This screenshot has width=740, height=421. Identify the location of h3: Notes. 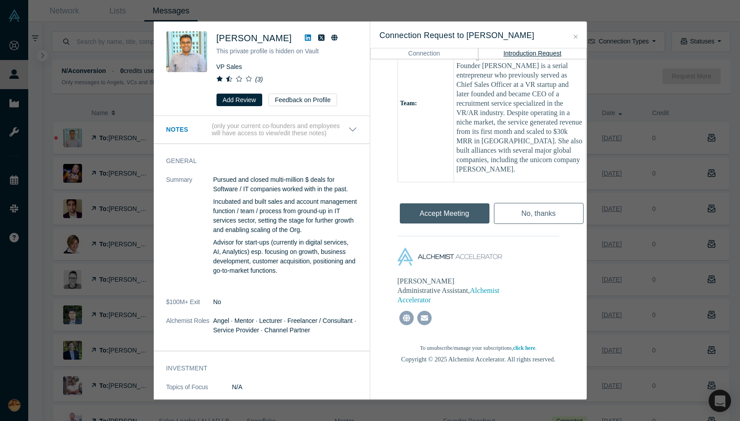
(188, 129).